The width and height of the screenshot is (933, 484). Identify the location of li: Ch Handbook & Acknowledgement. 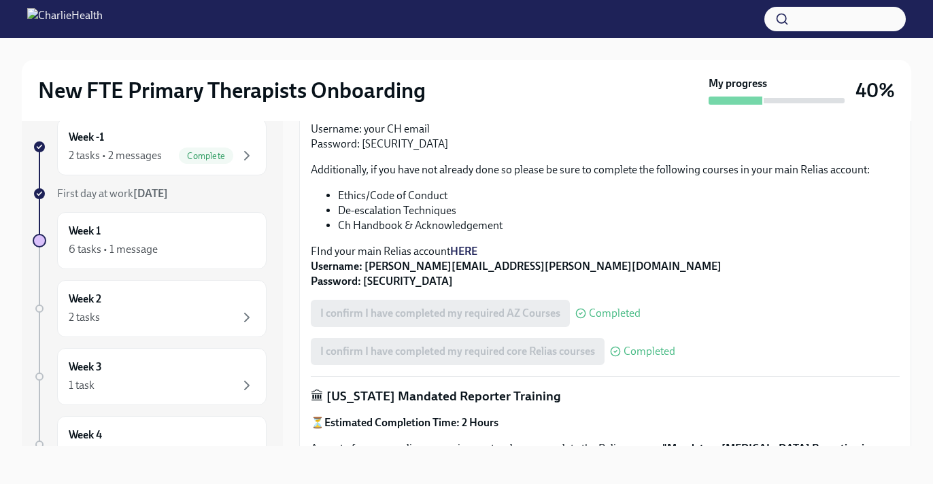
(619, 226).